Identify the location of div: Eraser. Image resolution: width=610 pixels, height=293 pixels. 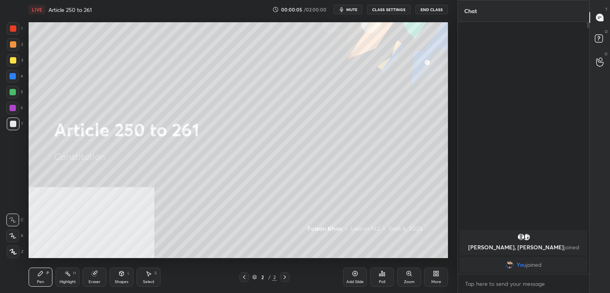
(94, 282).